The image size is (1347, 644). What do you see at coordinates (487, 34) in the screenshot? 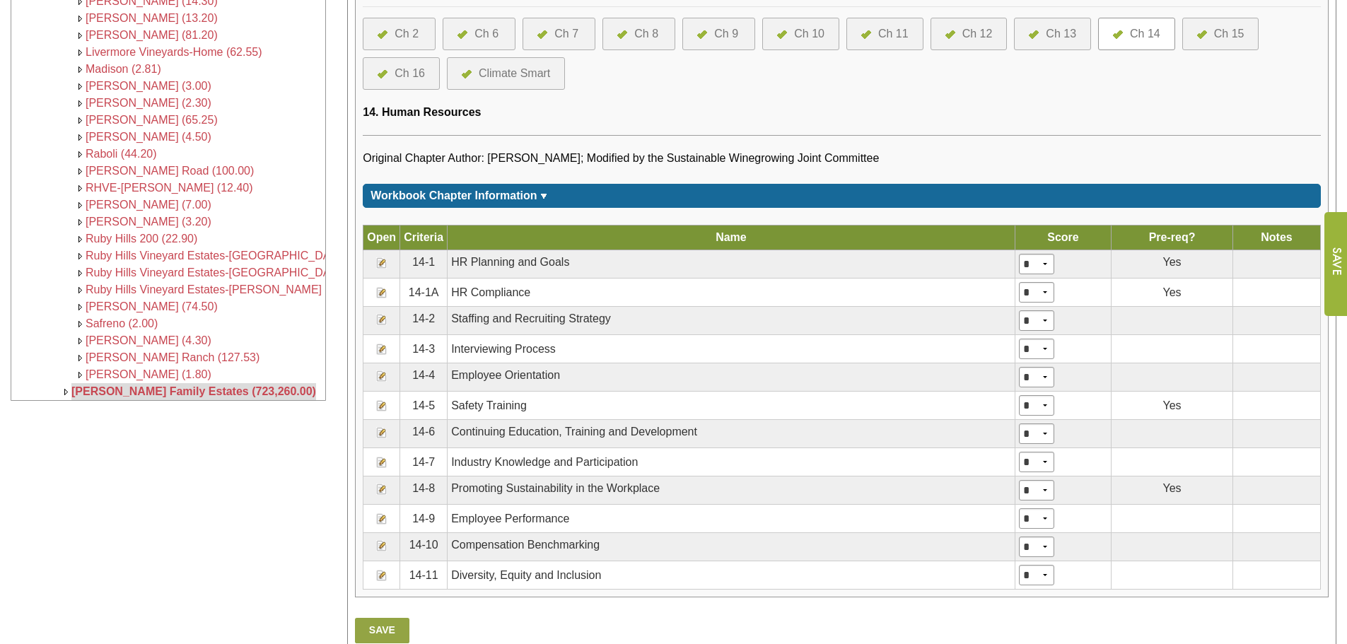
I see `div: Ch 6` at bounding box center [487, 34].